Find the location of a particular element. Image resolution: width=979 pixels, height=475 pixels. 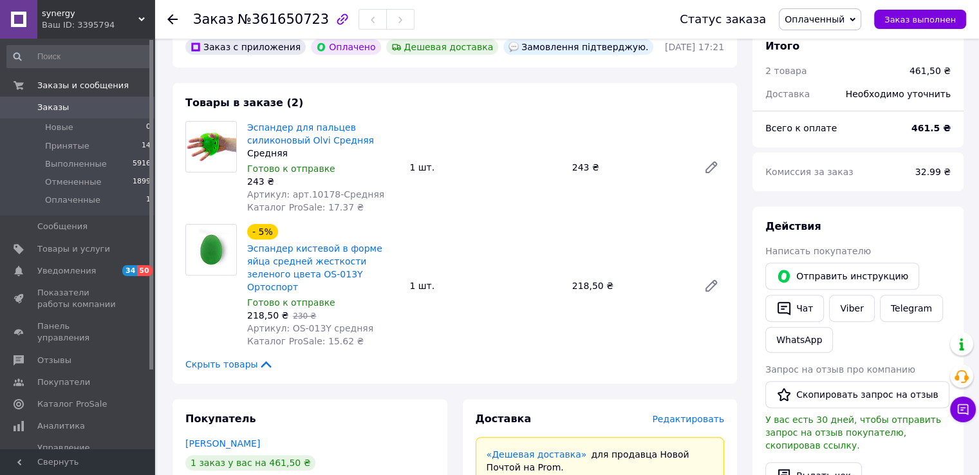

div: Необходимо уточнить is located at coordinates (898, 94).